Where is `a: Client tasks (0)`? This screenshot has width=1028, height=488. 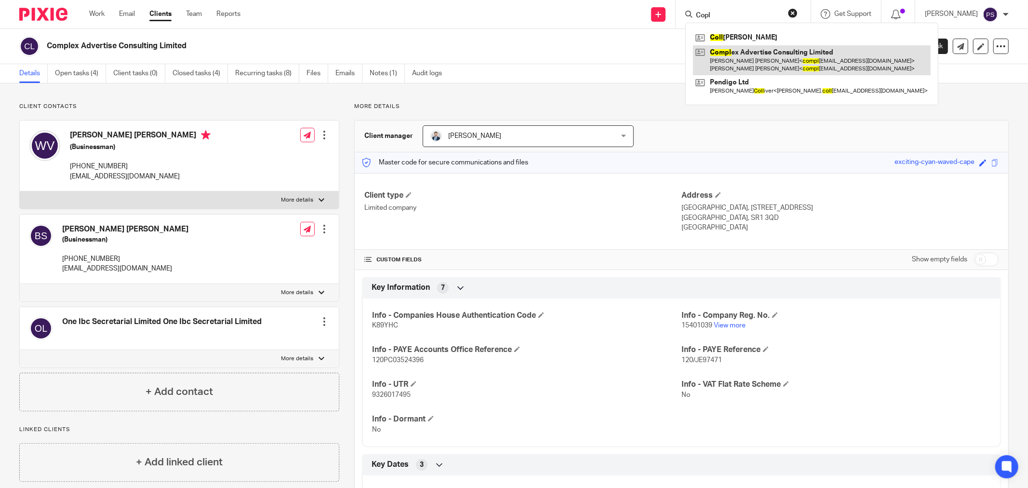
a: Client tasks (0) is located at coordinates (139, 73).